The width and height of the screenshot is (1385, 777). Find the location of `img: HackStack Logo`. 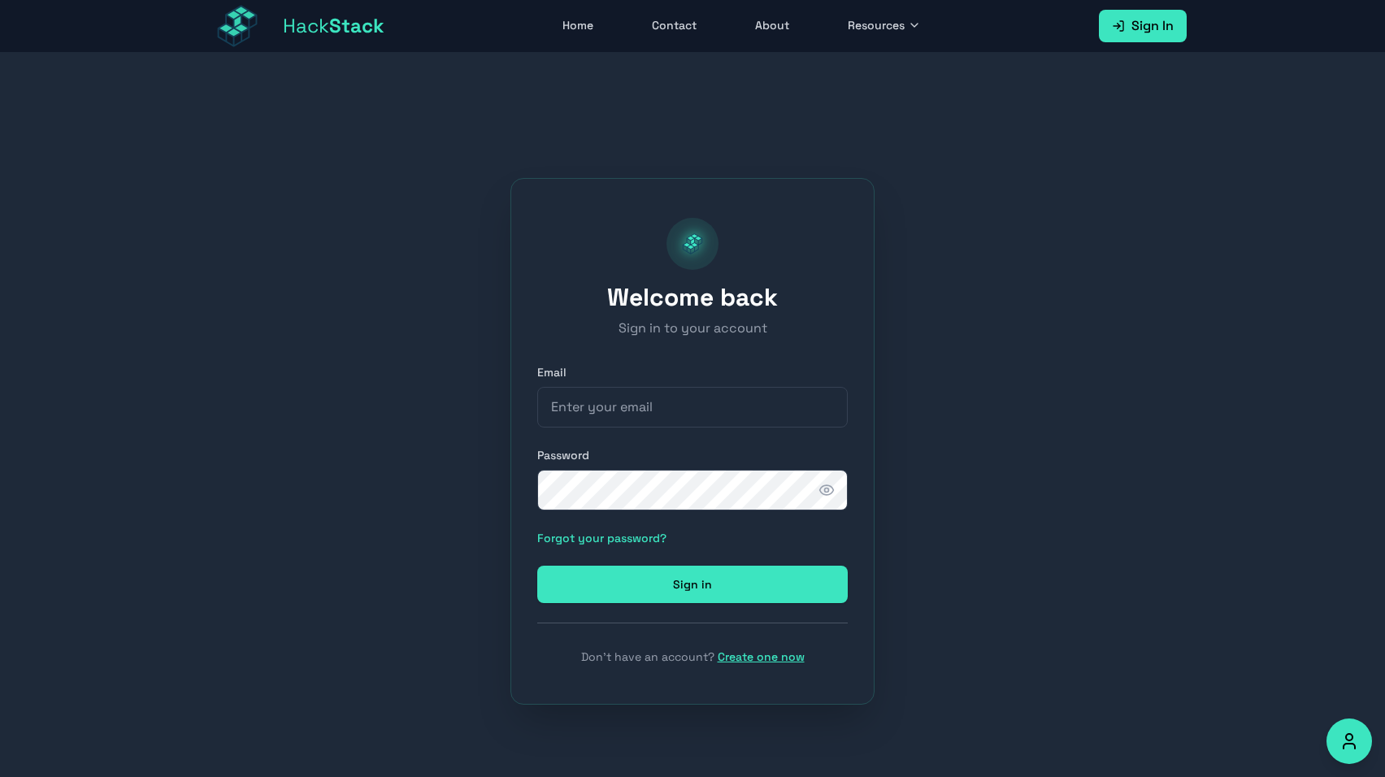

img: HackStack Logo is located at coordinates (693, 244).